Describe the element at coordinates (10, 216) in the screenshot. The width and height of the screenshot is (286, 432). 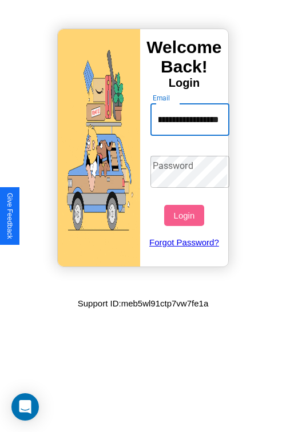
I see `div: Give Feedback` at that location.